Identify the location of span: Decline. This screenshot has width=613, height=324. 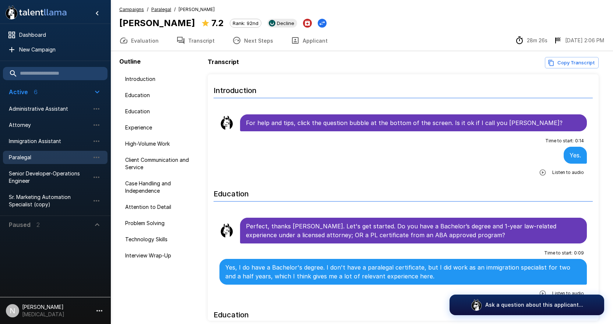
(285, 23).